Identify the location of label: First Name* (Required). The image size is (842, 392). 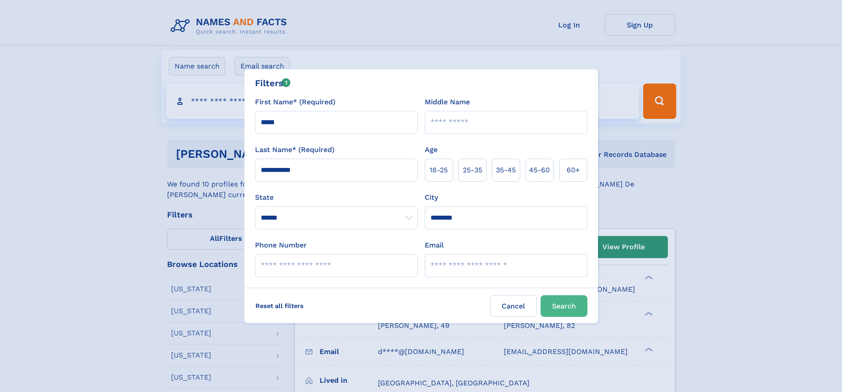
(295, 102).